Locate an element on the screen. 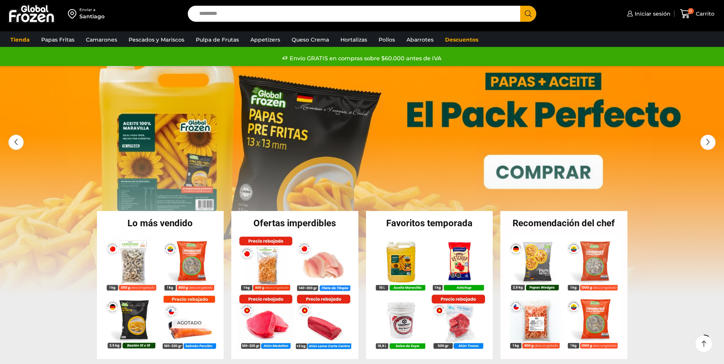  a: Hortalizas is located at coordinates (354, 40).